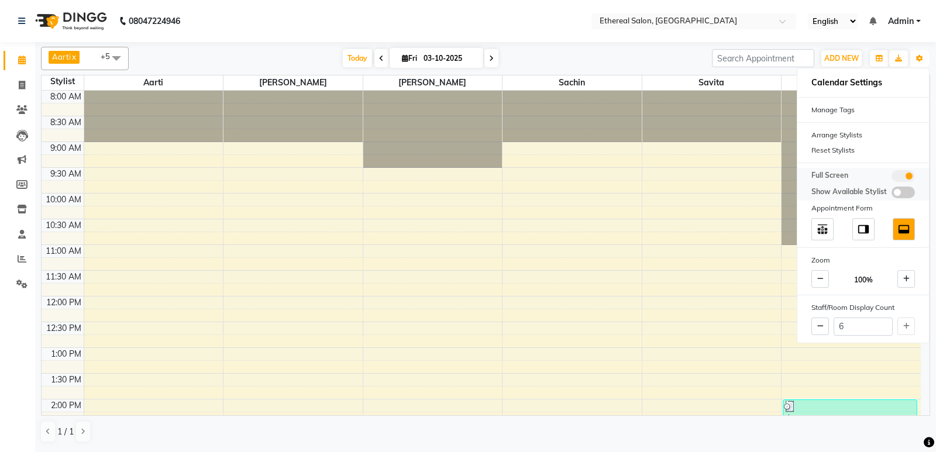 The image size is (936, 452). Describe the element at coordinates (64, 303) in the screenshot. I see `div: 12:00 PM` at that location.